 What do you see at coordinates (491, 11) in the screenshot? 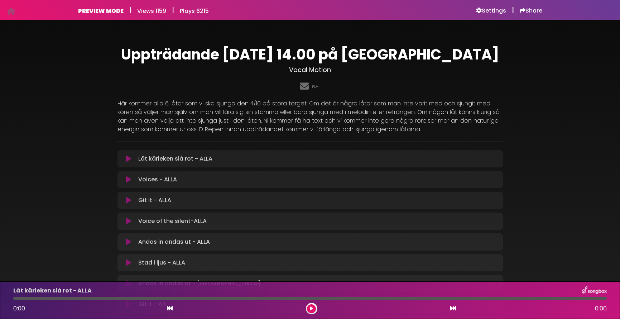
I see `a: Settings` at bounding box center [491, 11].